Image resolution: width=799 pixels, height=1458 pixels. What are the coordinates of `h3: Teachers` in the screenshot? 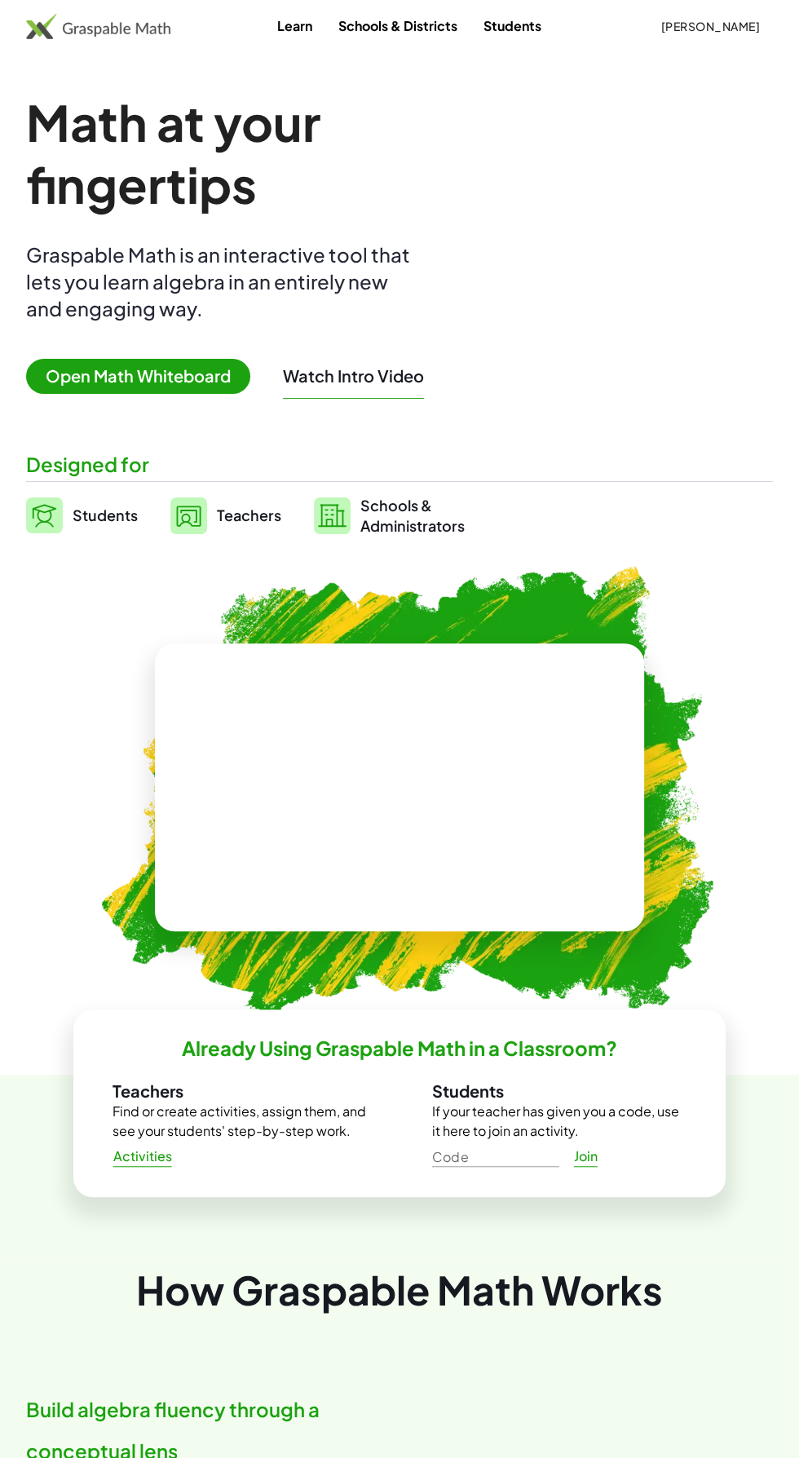 It's located at (240, 1091).